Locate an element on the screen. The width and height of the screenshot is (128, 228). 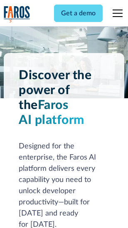
img: Logo of the analytics and reporting company Faros. is located at coordinates (17, 14).